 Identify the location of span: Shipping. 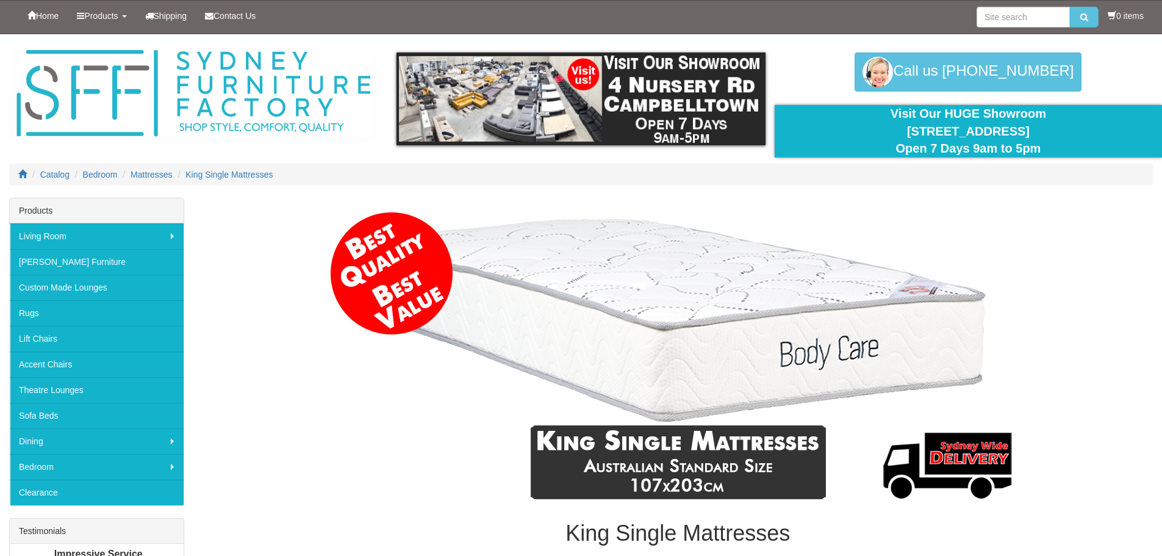
(170, 16).